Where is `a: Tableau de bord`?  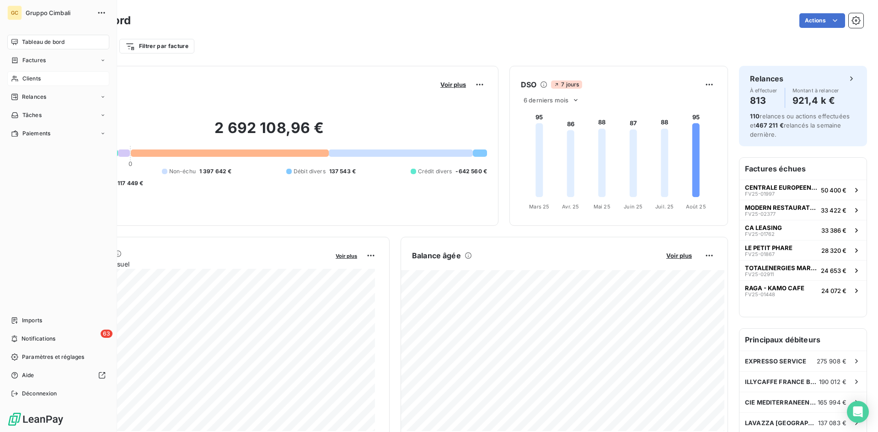
a: Tableau de bord is located at coordinates (58, 42).